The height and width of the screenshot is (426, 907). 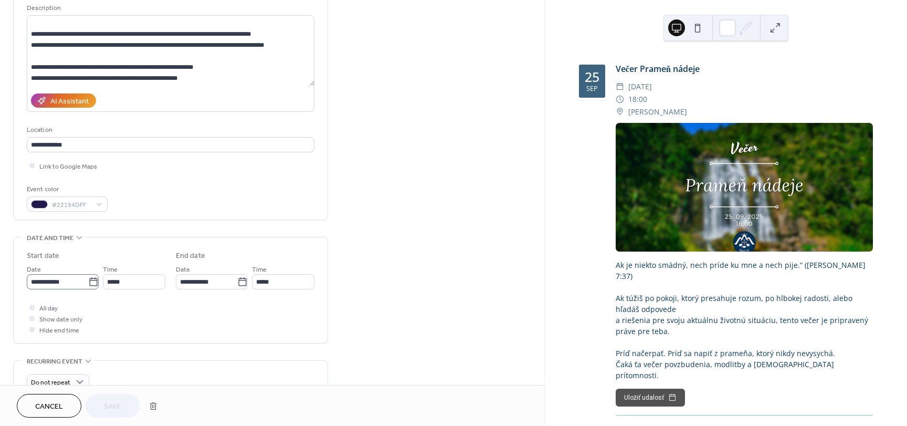 I want to click on span: Date and time, so click(x=50, y=238).